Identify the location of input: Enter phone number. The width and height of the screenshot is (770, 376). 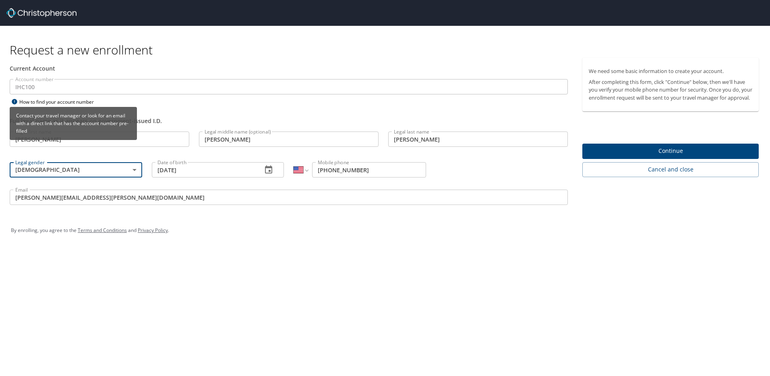
(369, 170).